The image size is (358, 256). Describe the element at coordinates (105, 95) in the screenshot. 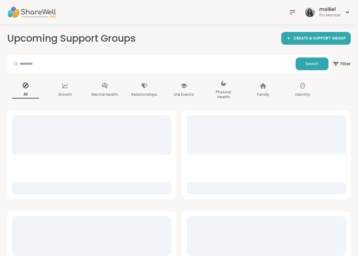

I see `p: Mental Health` at that location.